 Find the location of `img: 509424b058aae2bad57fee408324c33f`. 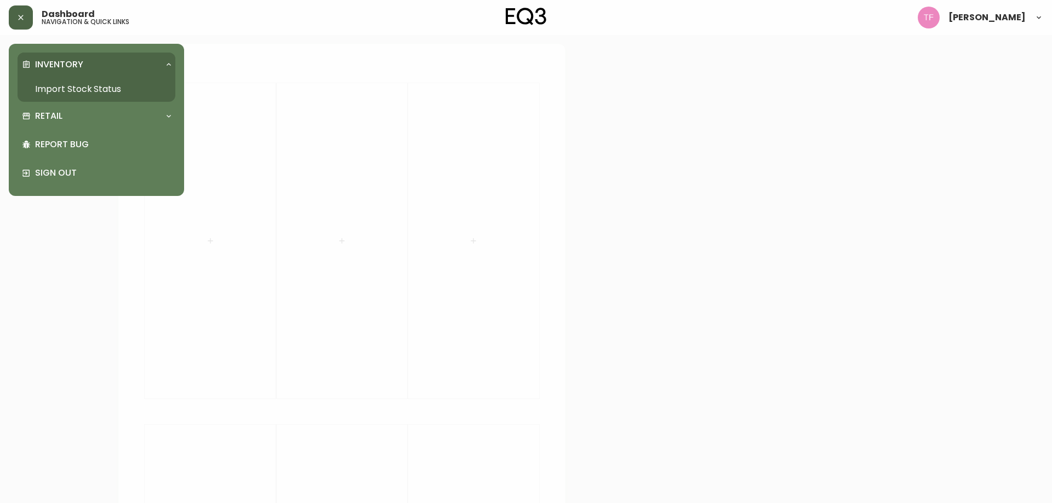

img: 509424b058aae2bad57fee408324c33f is located at coordinates (928, 18).